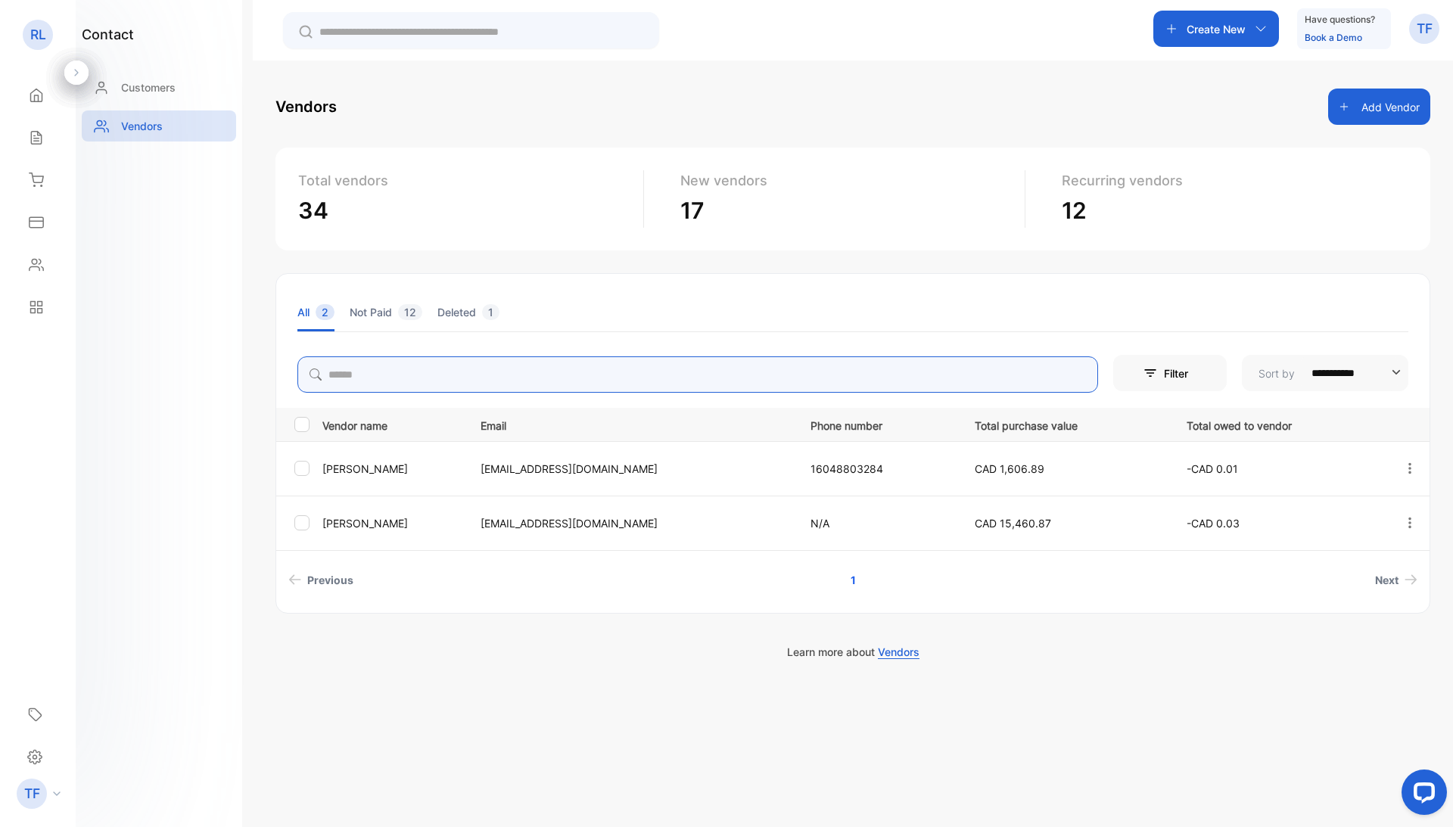  What do you see at coordinates (1334, 37) in the screenshot?
I see `a: Book a Demo` at bounding box center [1334, 37].